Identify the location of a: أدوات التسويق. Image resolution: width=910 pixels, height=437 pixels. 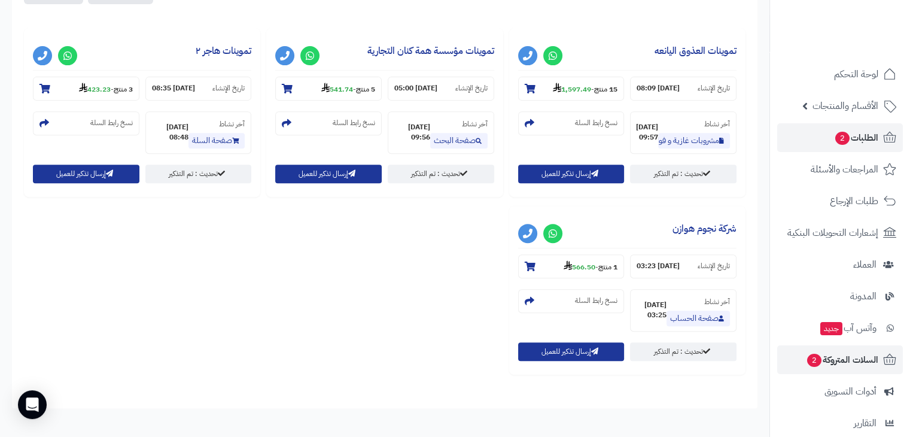
(840, 391).